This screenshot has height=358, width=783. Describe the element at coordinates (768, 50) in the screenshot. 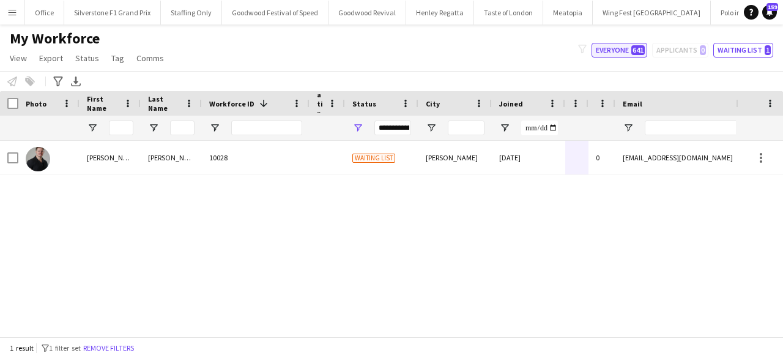

I see `span: 1` at that location.